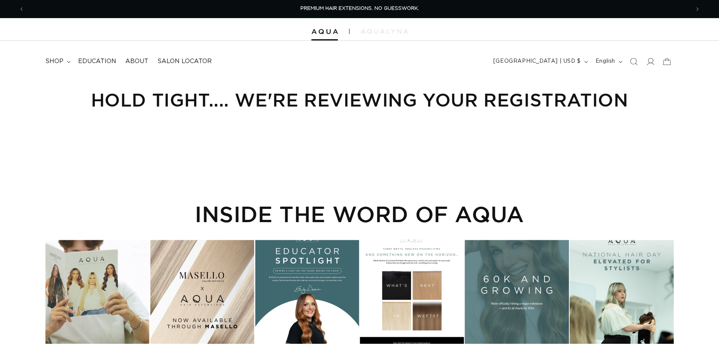  I want to click on summary: shop, so click(57, 61).